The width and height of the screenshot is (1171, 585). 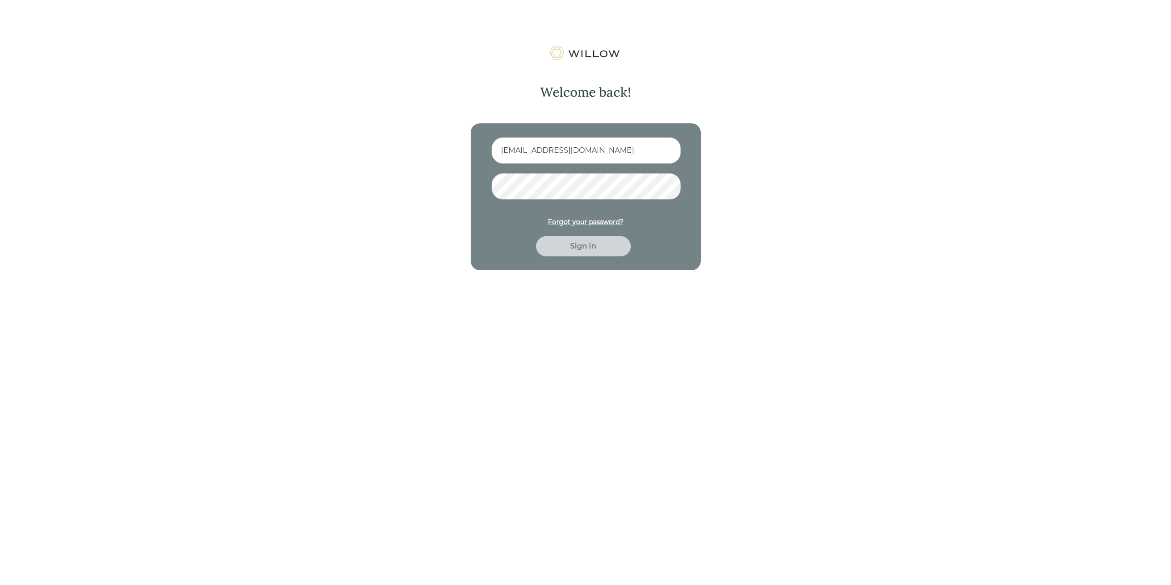 I want to click on div: Sign in, so click(x=583, y=246).